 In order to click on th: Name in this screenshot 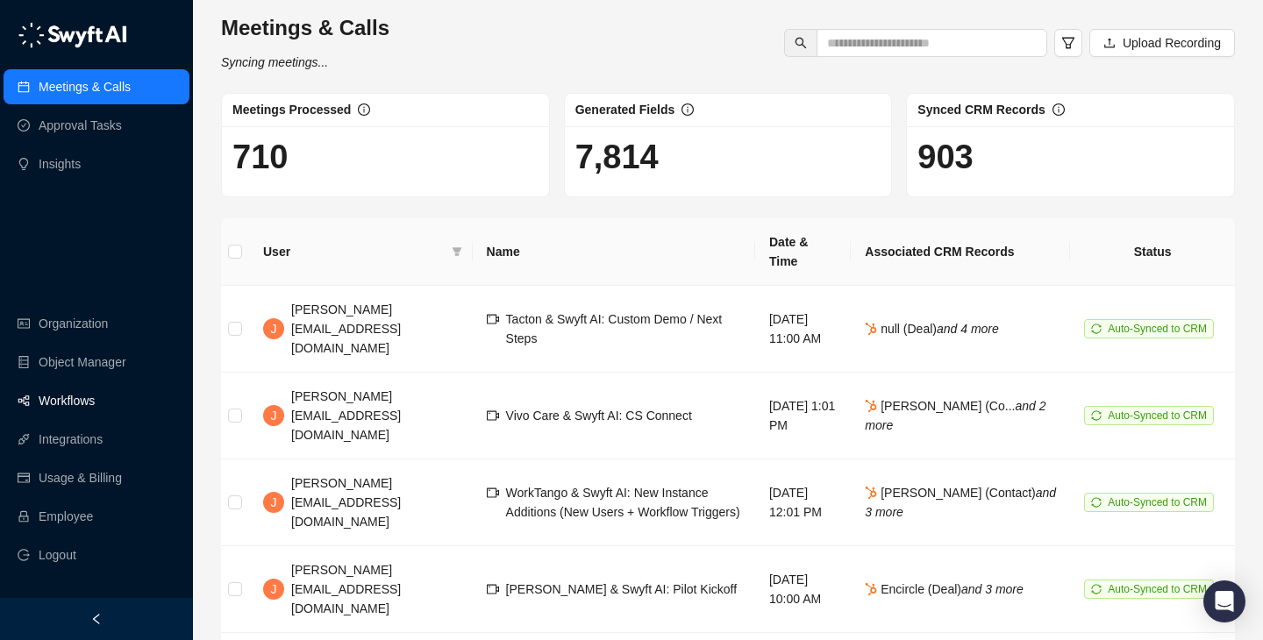, I will do `click(614, 252)`.